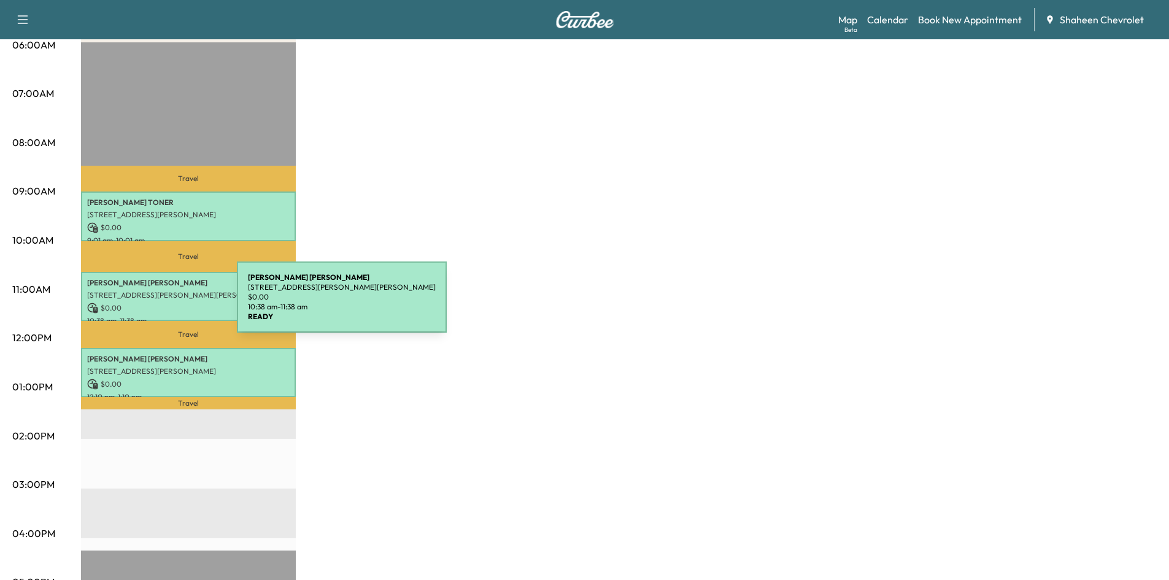  I want to click on a: Calendar, so click(888, 20).